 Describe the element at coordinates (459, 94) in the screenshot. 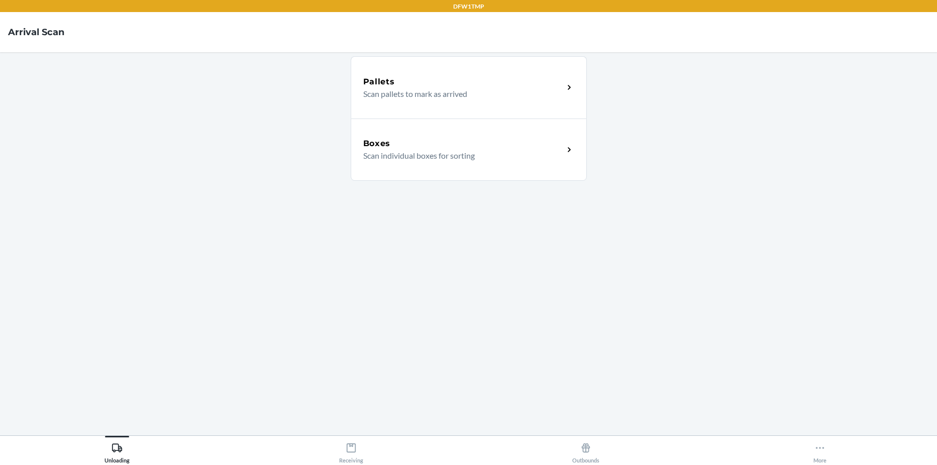

I see `p: Scan pallets to mark as arrived` at that location.